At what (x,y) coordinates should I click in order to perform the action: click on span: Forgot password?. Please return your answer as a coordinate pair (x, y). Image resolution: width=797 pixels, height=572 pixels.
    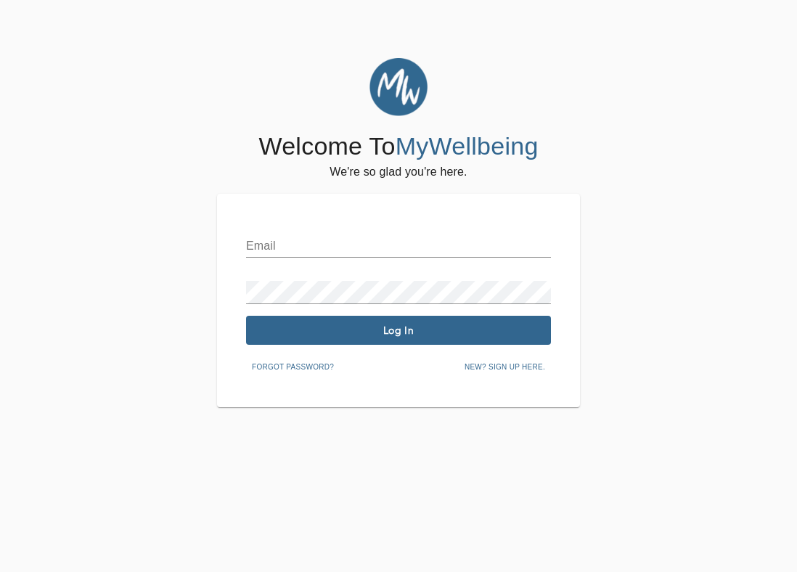
    Looking at the image, I should click on (293, 367).